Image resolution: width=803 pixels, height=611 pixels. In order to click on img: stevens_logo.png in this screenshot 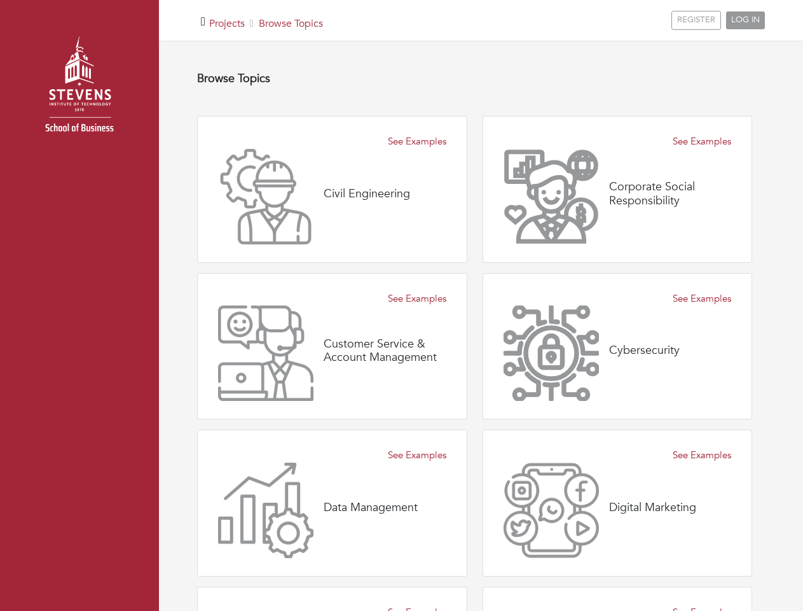, I will do `click(80, 89)`.